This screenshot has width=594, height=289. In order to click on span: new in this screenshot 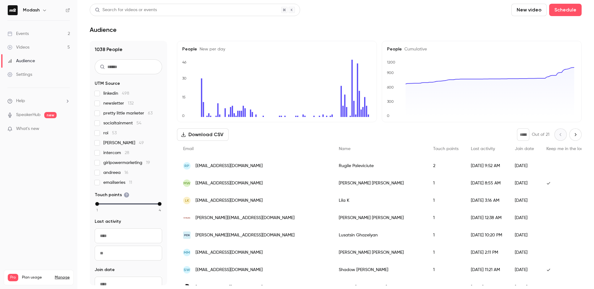, I will do `click(50, 115)`.